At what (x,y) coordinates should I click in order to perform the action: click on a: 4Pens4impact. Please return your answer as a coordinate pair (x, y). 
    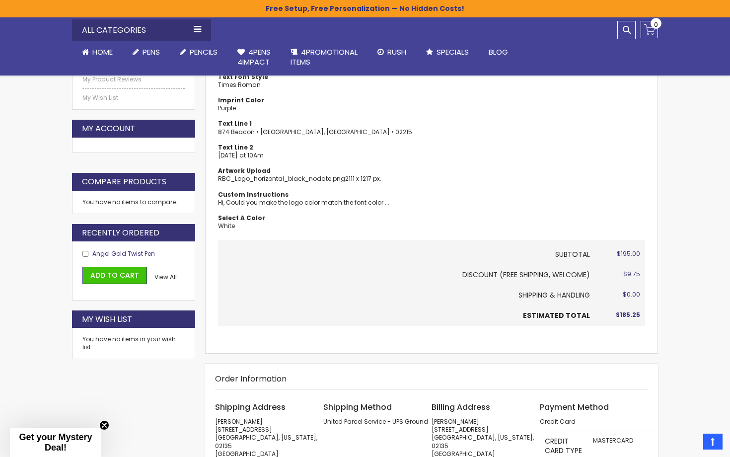
    Looking at the image, I should click on (254, 57).